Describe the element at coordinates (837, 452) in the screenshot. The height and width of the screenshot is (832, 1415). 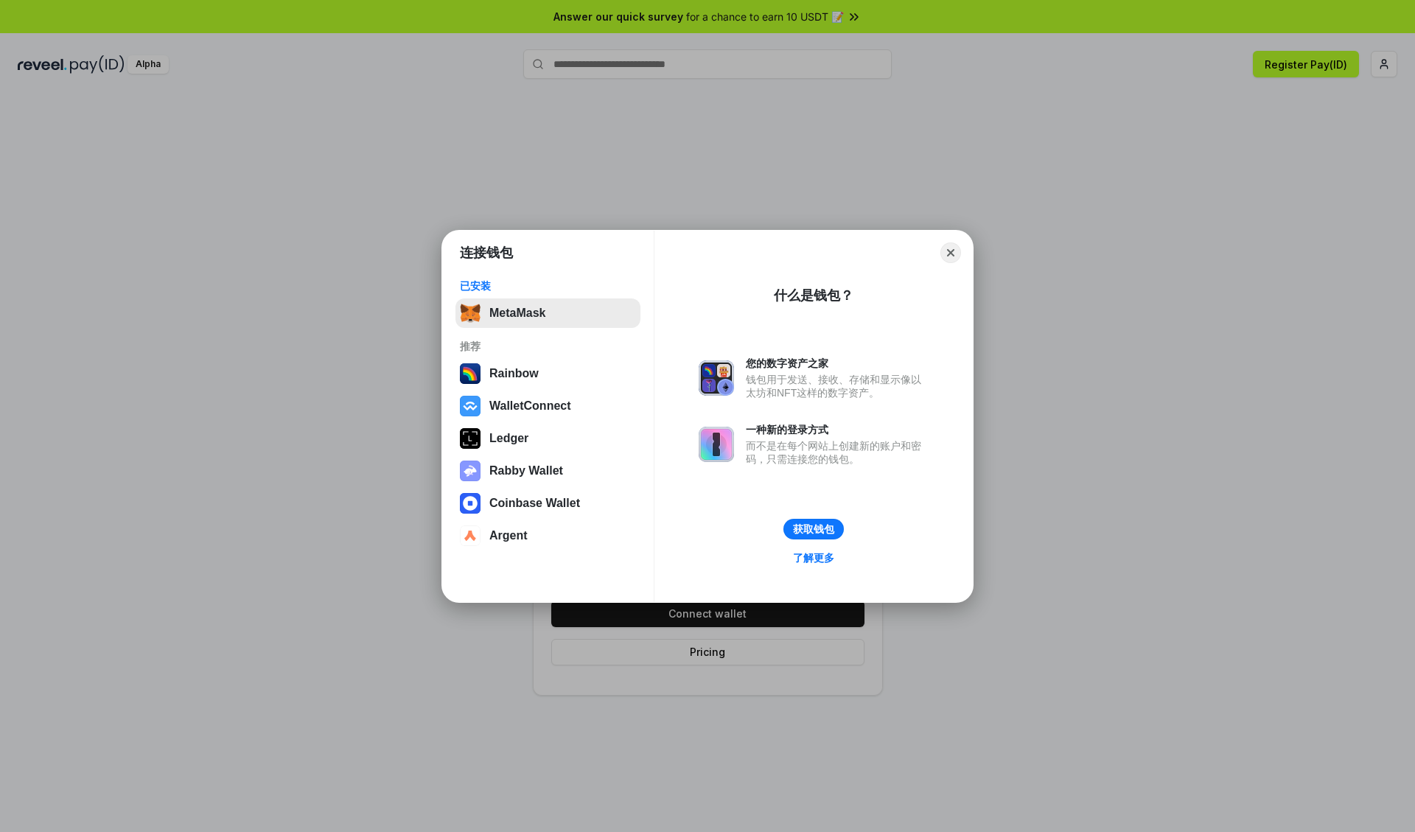
I see `div: 而不是在每个网站上创建新的账户和密码，只需连接您的钱包。` at that location.